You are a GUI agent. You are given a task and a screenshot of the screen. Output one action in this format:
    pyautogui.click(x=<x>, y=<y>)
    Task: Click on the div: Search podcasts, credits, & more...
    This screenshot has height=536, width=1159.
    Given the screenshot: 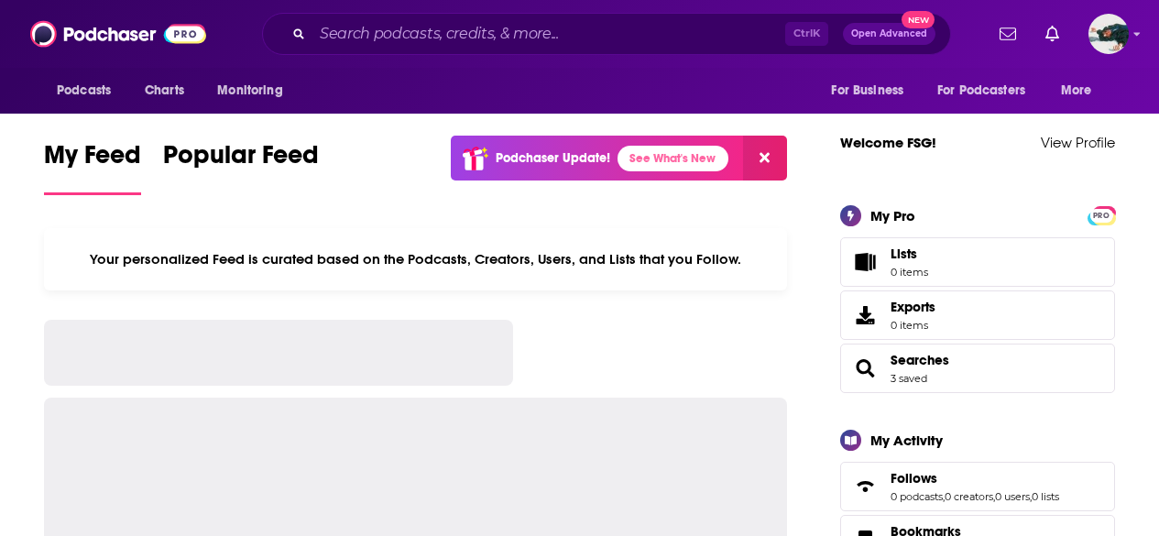 What is the action you would take?
    pyautogui.click(x=606, y=34)
    